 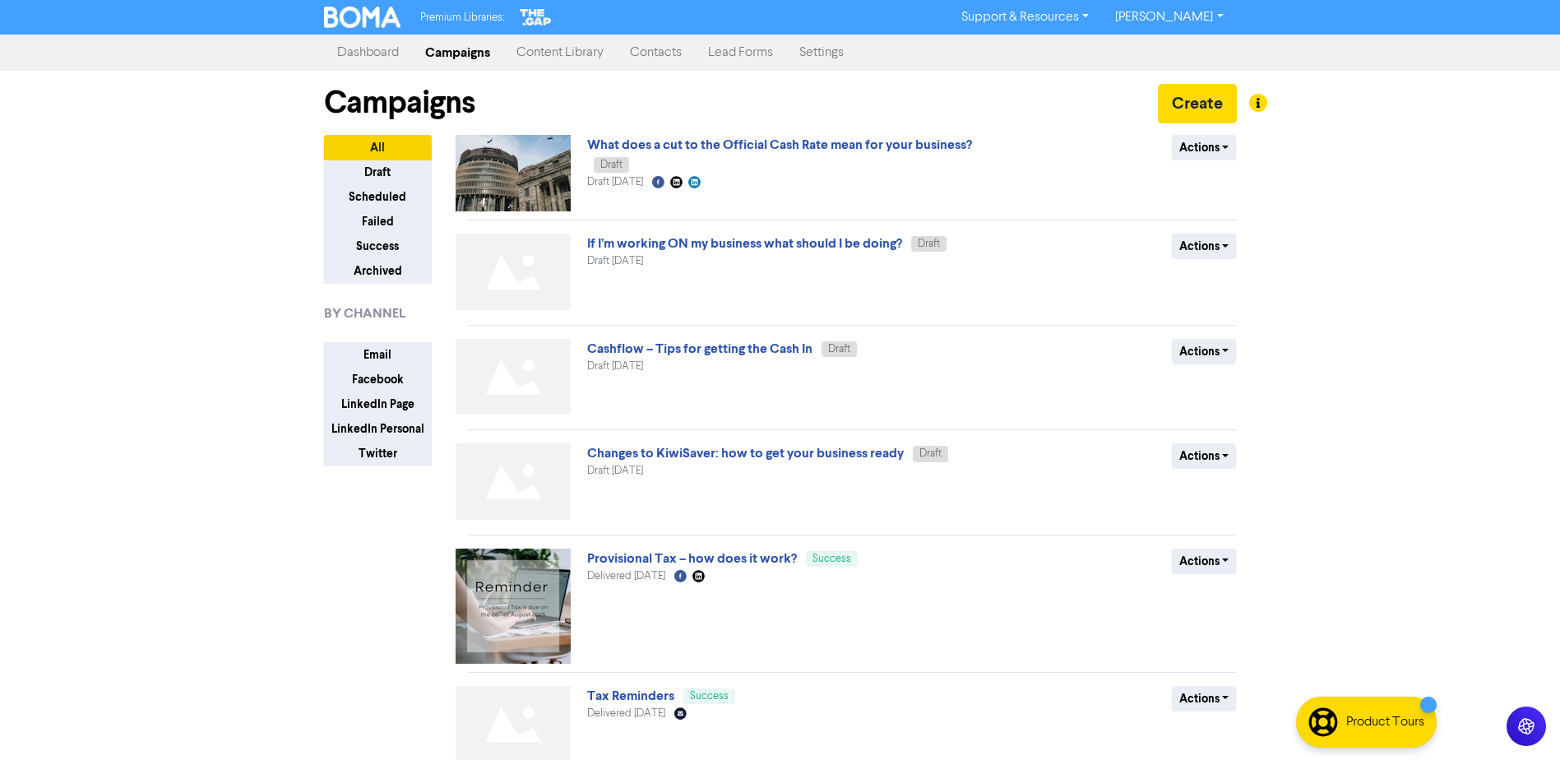 I want to click on span: BY CHANNEL, so click(x=364, y=313).